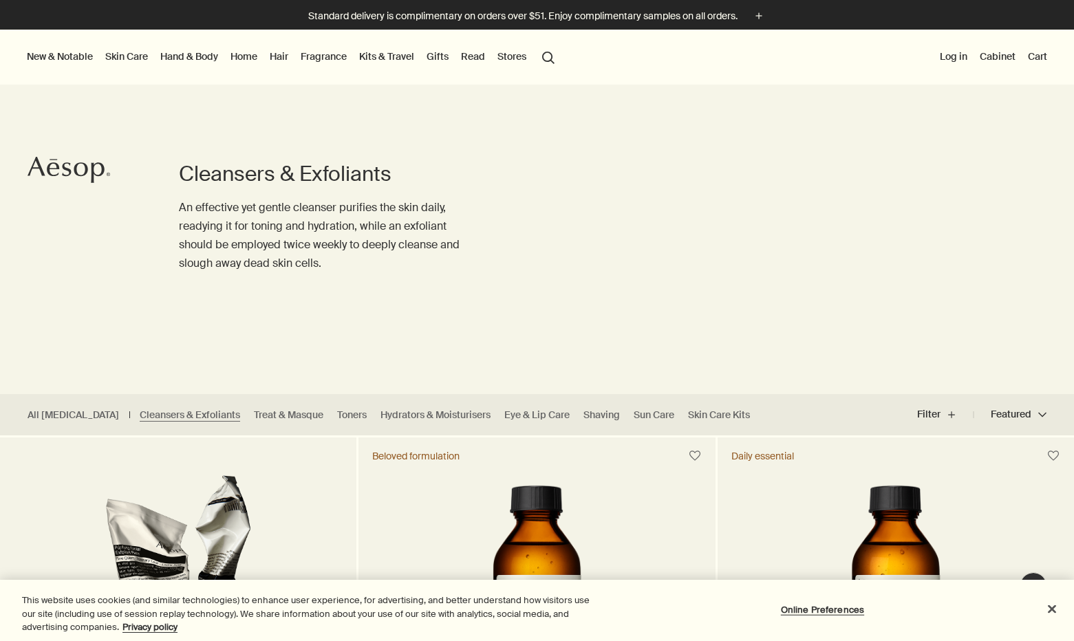 Image resolution: width=1074 pixels, height=641 pixels. Describe the element at coordinates (512, 56) in the screenshot. I see `button: Stores` at that location.